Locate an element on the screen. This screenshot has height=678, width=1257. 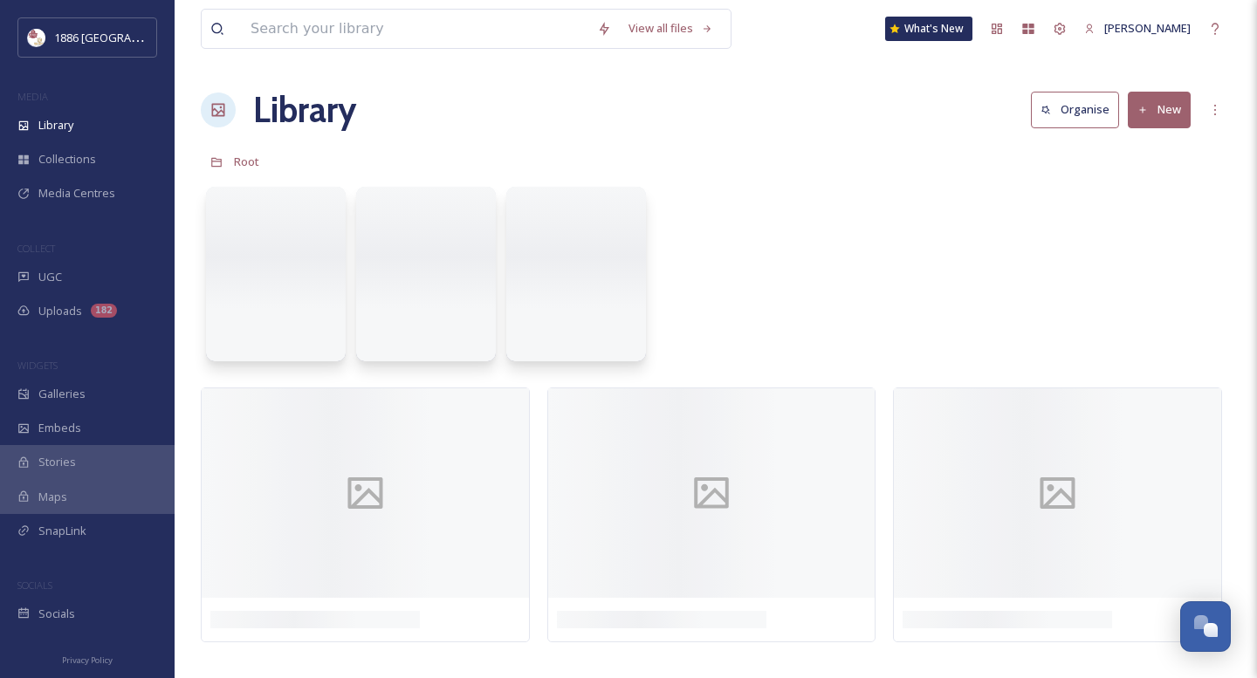
span: Root is located at coordinates (246, 161).